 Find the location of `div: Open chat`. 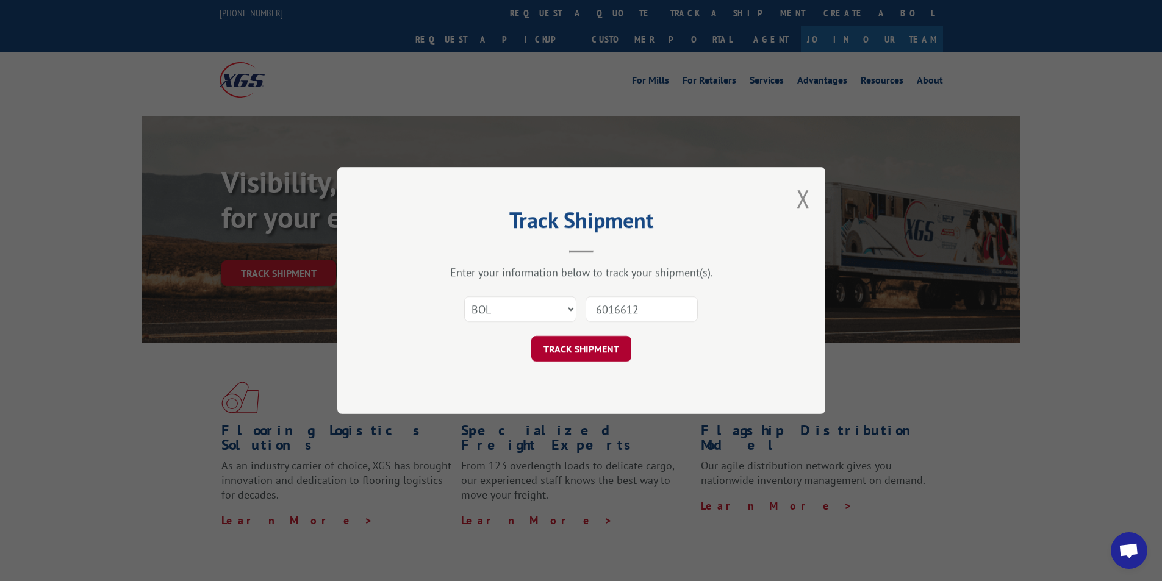

div: Open chat is located at coordinates (1129, 551).